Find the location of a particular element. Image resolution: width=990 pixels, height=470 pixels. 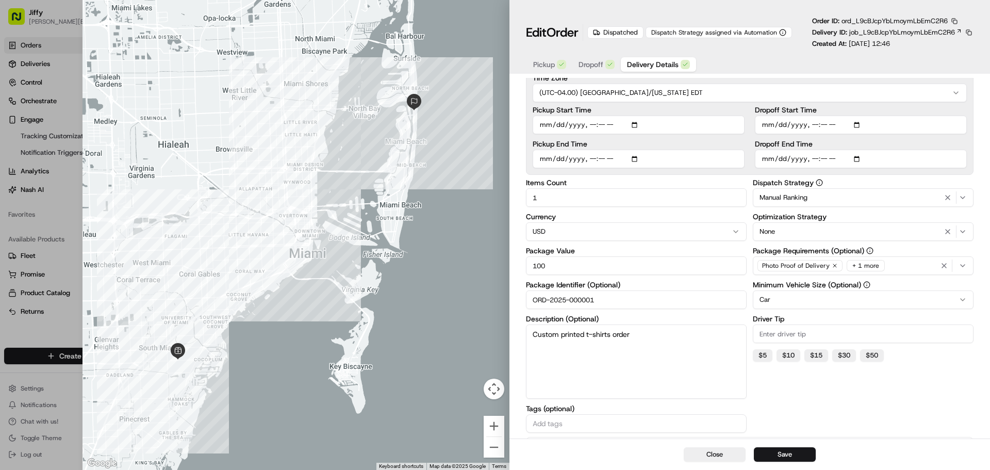

button: Map camera controls is located at coordinates (494, 389).